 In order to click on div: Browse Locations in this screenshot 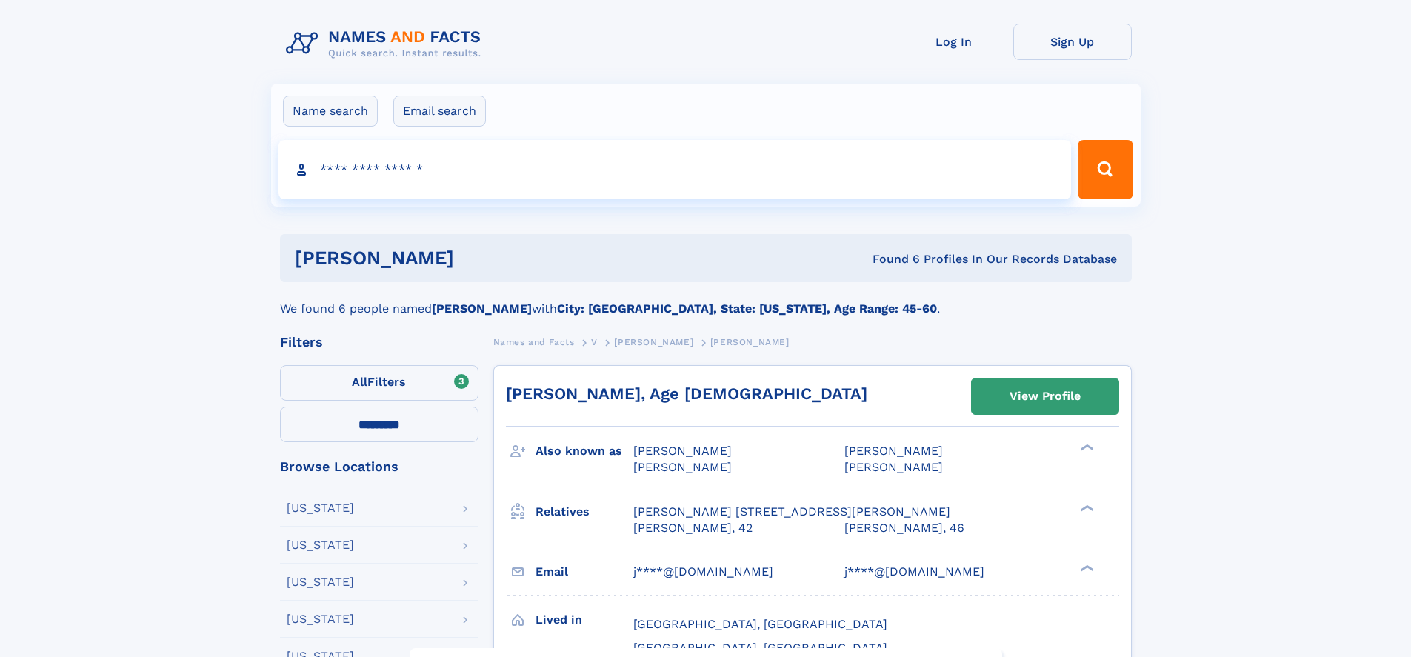, I will do `click(379, 467)`.